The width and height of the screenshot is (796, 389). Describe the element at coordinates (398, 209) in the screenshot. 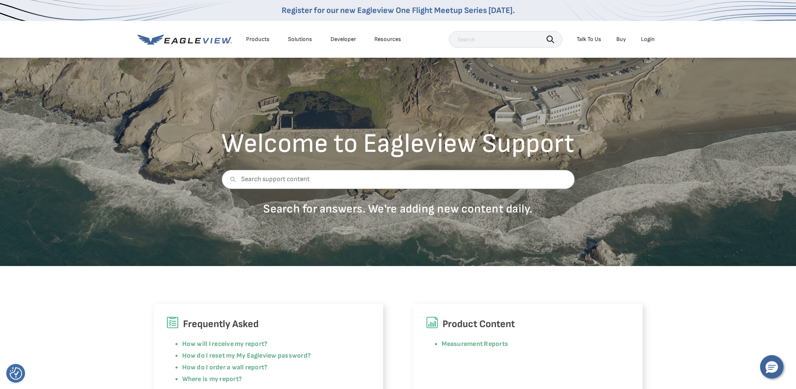

I see `p: Search for answers. We're adding new content daily.` at that location.